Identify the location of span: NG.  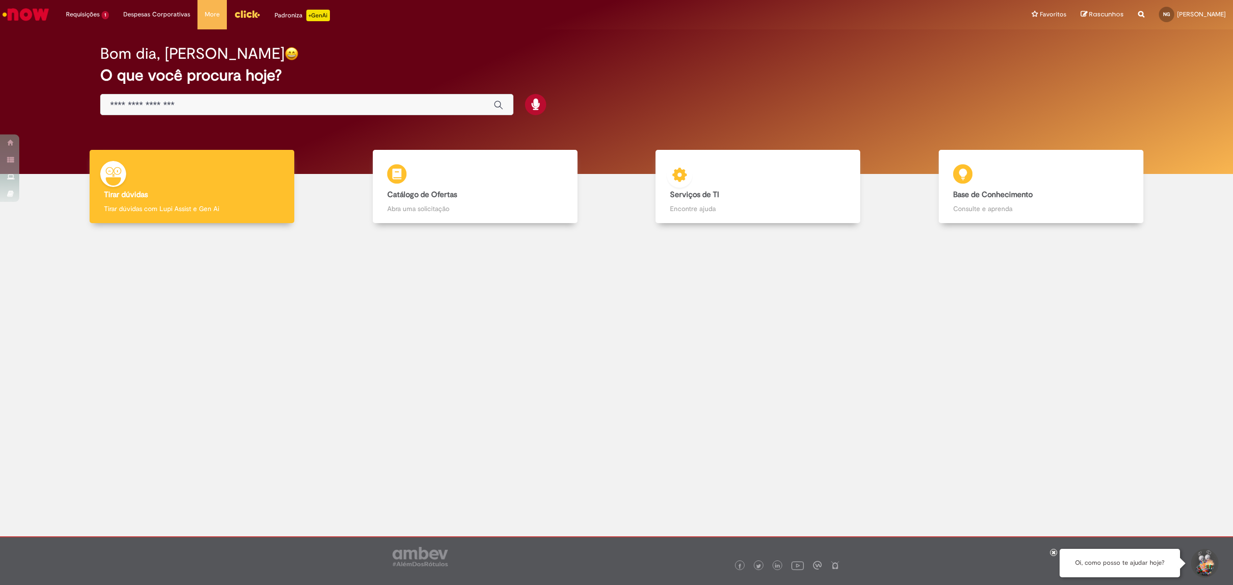
(1167, 14).